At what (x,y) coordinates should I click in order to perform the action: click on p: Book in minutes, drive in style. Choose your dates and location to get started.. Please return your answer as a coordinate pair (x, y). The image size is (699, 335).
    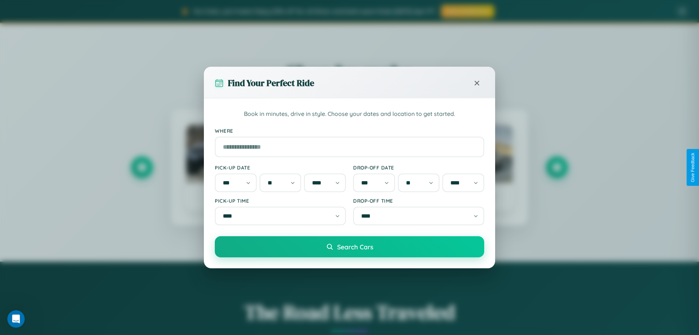
    Looking at the image, I should click on (350, 114).